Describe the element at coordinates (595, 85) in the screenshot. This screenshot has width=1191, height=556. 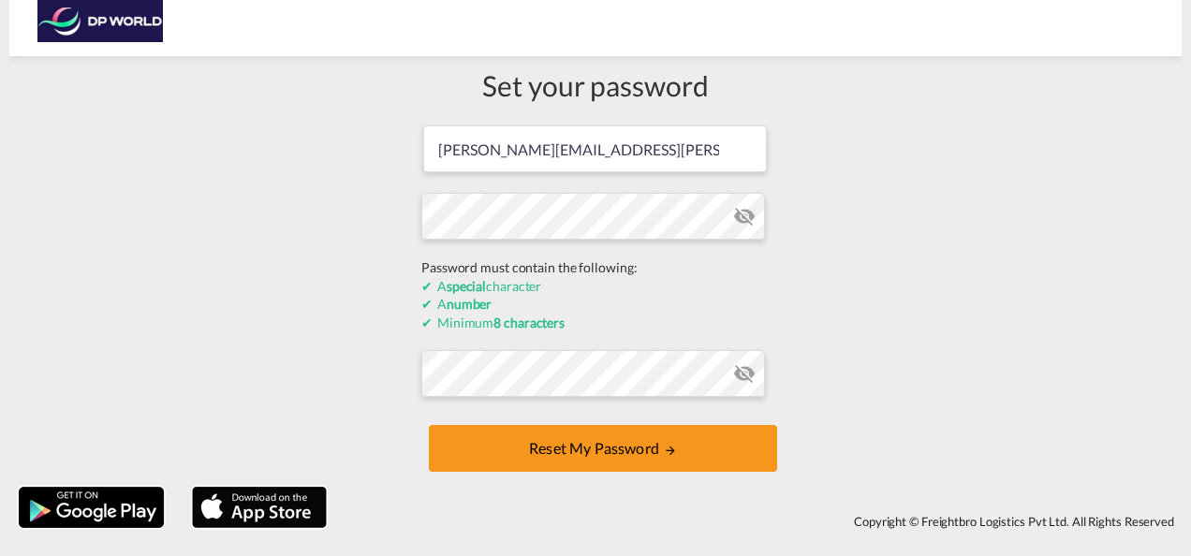
I see `div: Set your password` at that location.